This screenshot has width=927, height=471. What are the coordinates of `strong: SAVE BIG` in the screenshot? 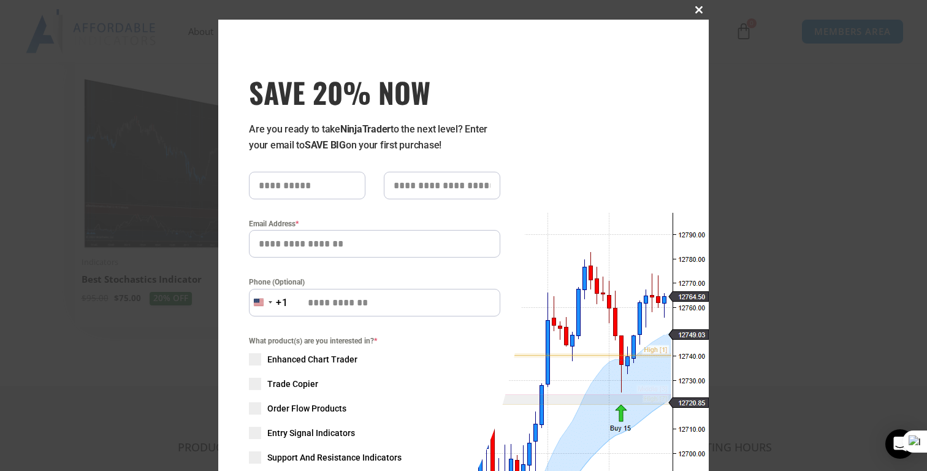 It's located at (325, 145).